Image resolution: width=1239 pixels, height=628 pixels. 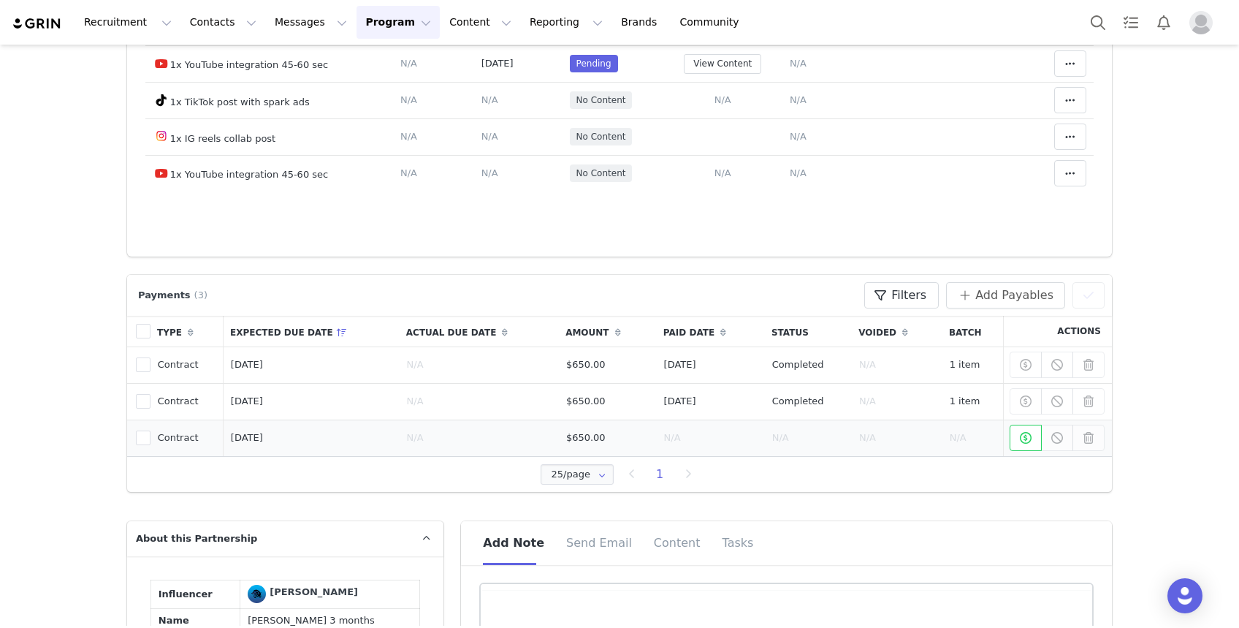 What do you see at coordinates (201, 295) in the screenshot?
I see `span: (3)` at bounding box center [201, 295].